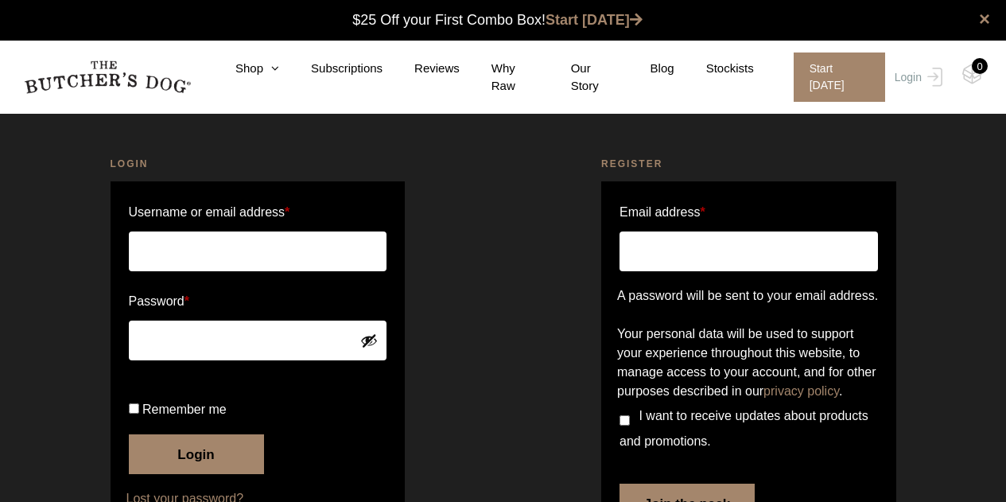  What do you see at coordinates (748, 363) in the screenshot?
I see `p: Your personal data will be used to support your experience throughout this website, to manage acc...` at bounding box center [748, 363].